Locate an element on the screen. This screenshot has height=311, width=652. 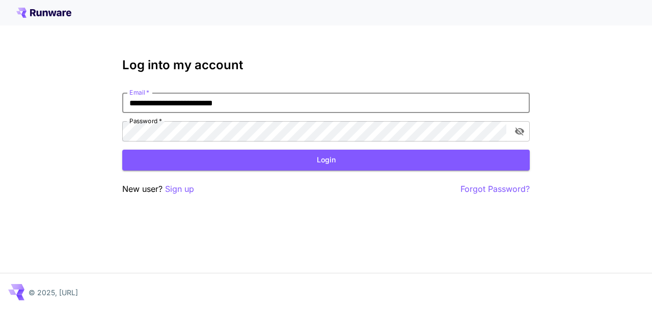
button: Forgot Password? is located at coordinates (495, 189).